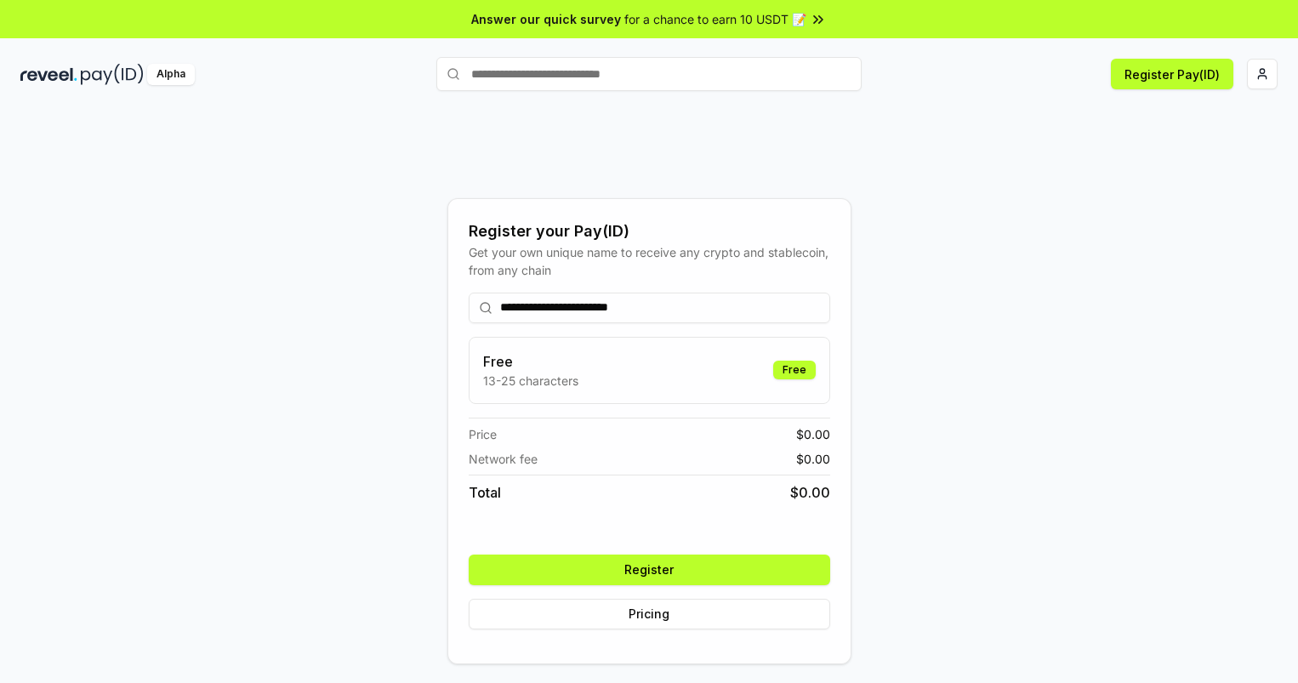 Image resolution: width=1298 pixels, height=683 pixels. I want to click on span: for a chance to earn 10 USDT 📝, so click(715, 19).